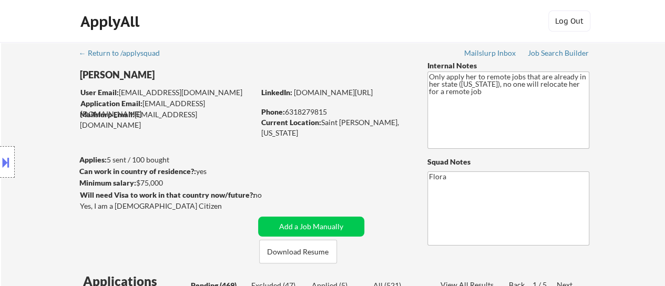  I want to click on div: Mailslurp Inbox, so click(491, 53).